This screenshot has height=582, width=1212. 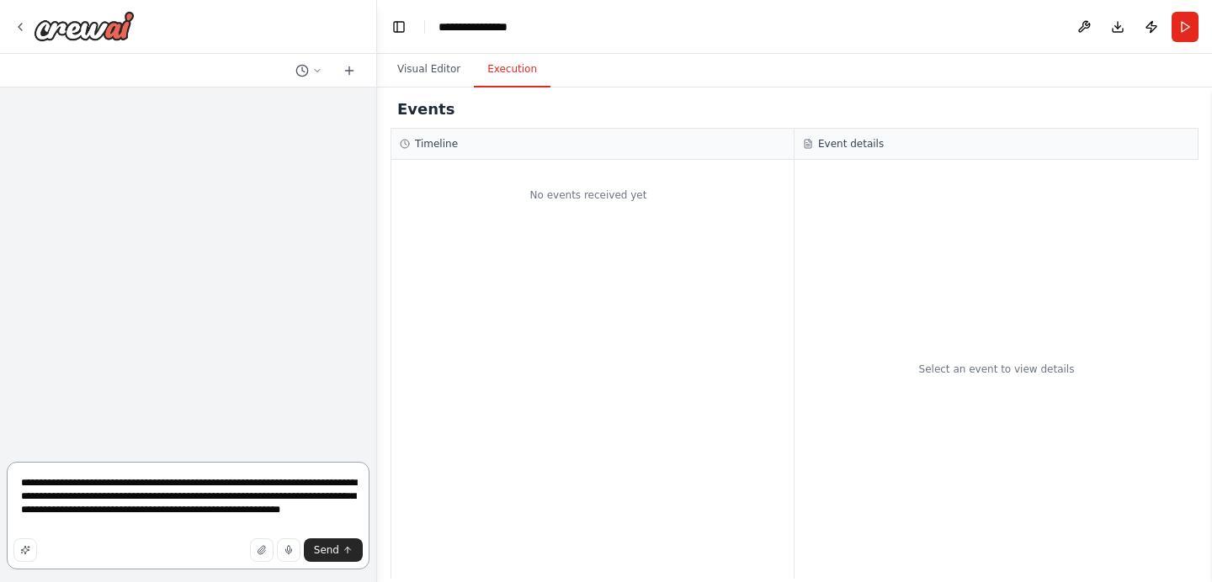 What do you see at coordinates (588, 195) in the screenshot?
I see `div: No events received yet` at bounding box center [588, 195].